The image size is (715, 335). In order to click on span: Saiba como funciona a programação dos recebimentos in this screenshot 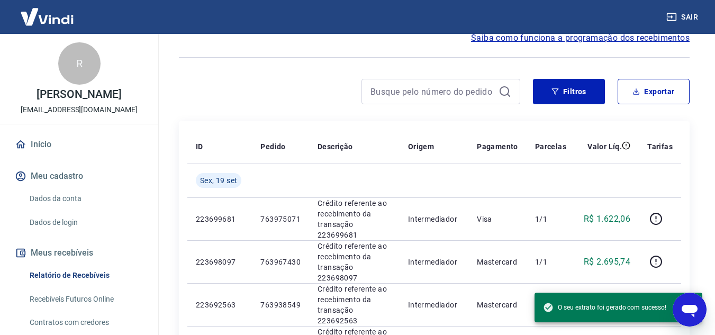, I will do `click(580, 38)`.